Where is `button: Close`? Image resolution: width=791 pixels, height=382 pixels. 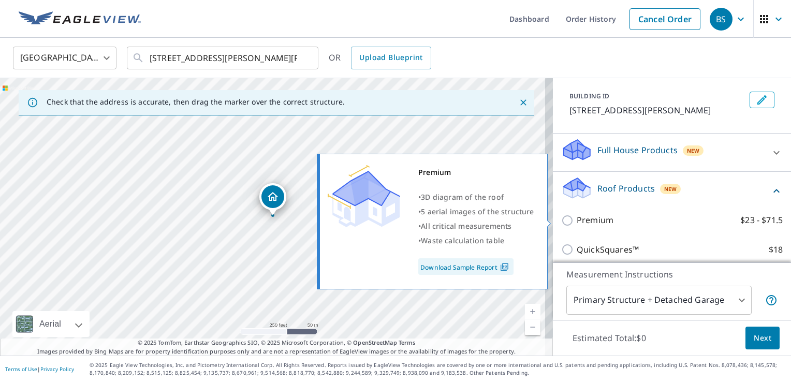
button: Close is located at coordinates (524, 103).